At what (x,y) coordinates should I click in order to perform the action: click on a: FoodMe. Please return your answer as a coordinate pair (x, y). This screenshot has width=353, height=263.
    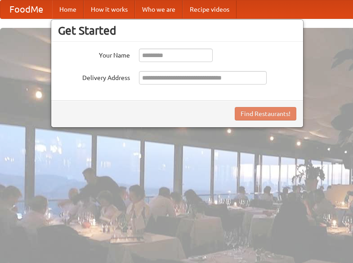
    Looking at the image, I should click on (26, 9).